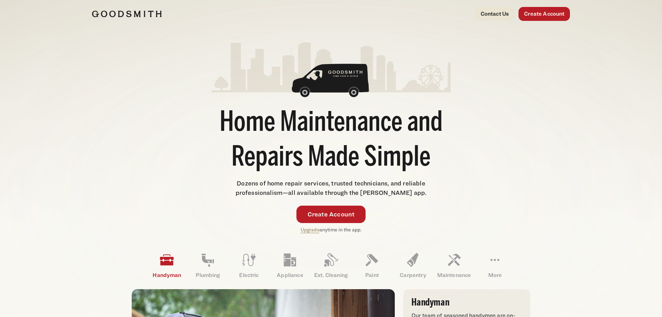 The image size is (662, 317). What do you see at coordinates (310, 229) in the screenshot?
I see `a: Upgrade` at bounding box center [310, 229].